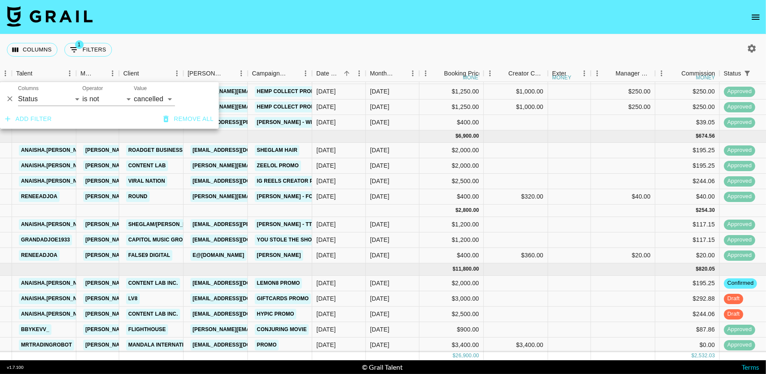  Describe the element at coordinates (707, 136) in the screenshot. I see `div: 674.56` at that location.